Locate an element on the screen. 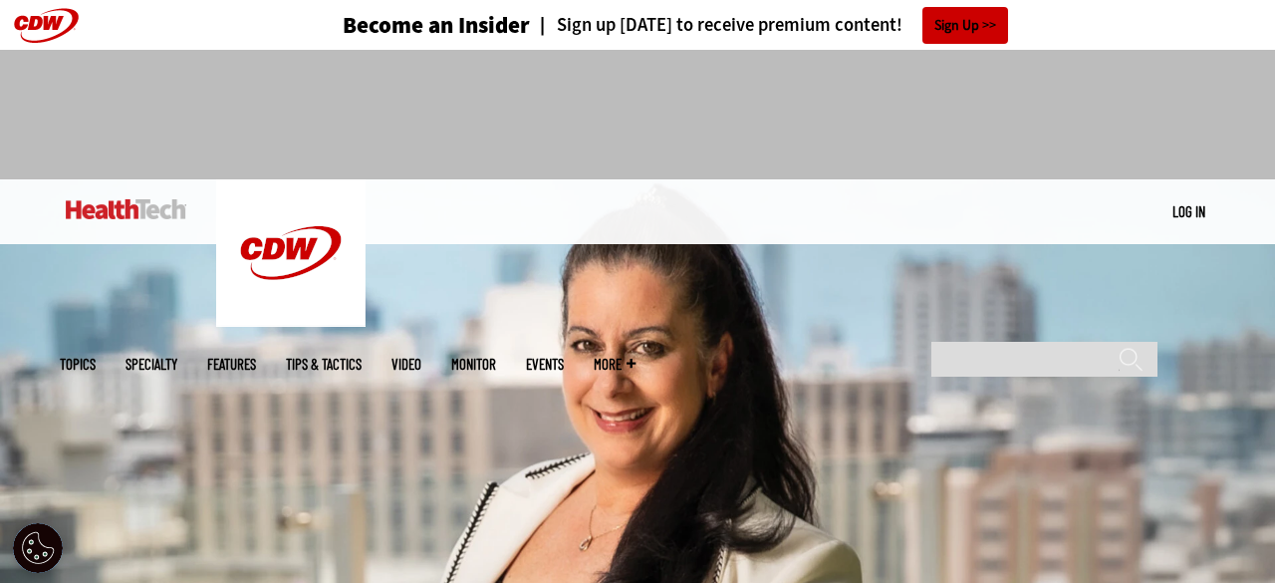  span: Topics is located at coordinates (78, 363).